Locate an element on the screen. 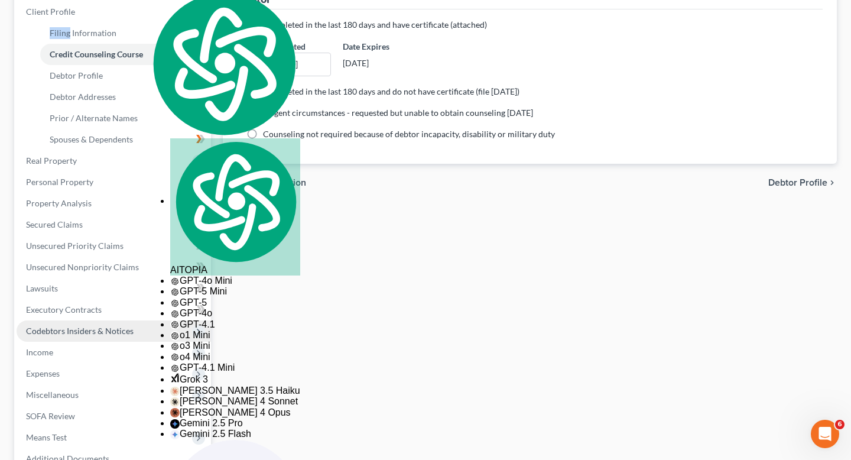 The width and height of the screenshot is (851, 460). span: SOFA Review is located at coordinates (50, 415).